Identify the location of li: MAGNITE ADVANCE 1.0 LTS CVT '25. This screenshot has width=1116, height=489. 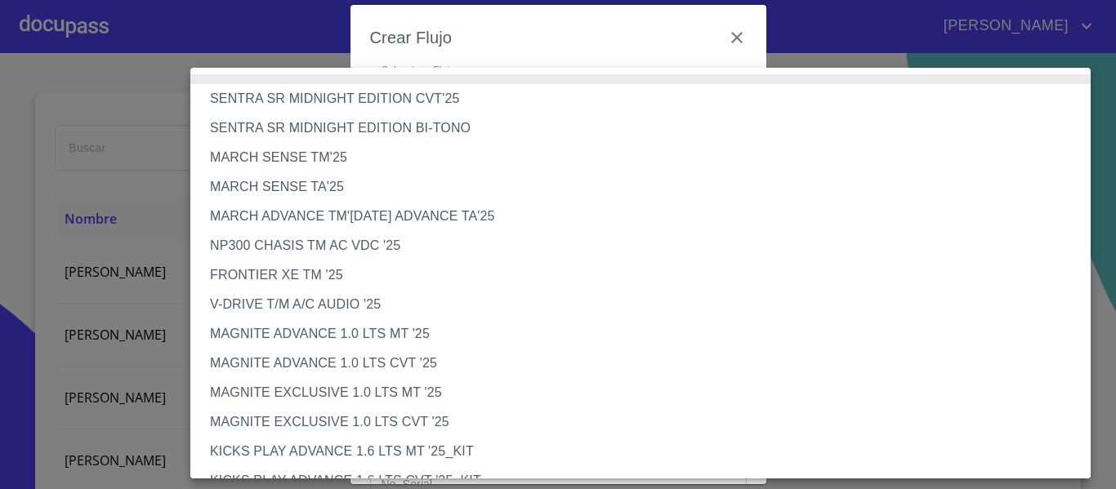
(646, 364).